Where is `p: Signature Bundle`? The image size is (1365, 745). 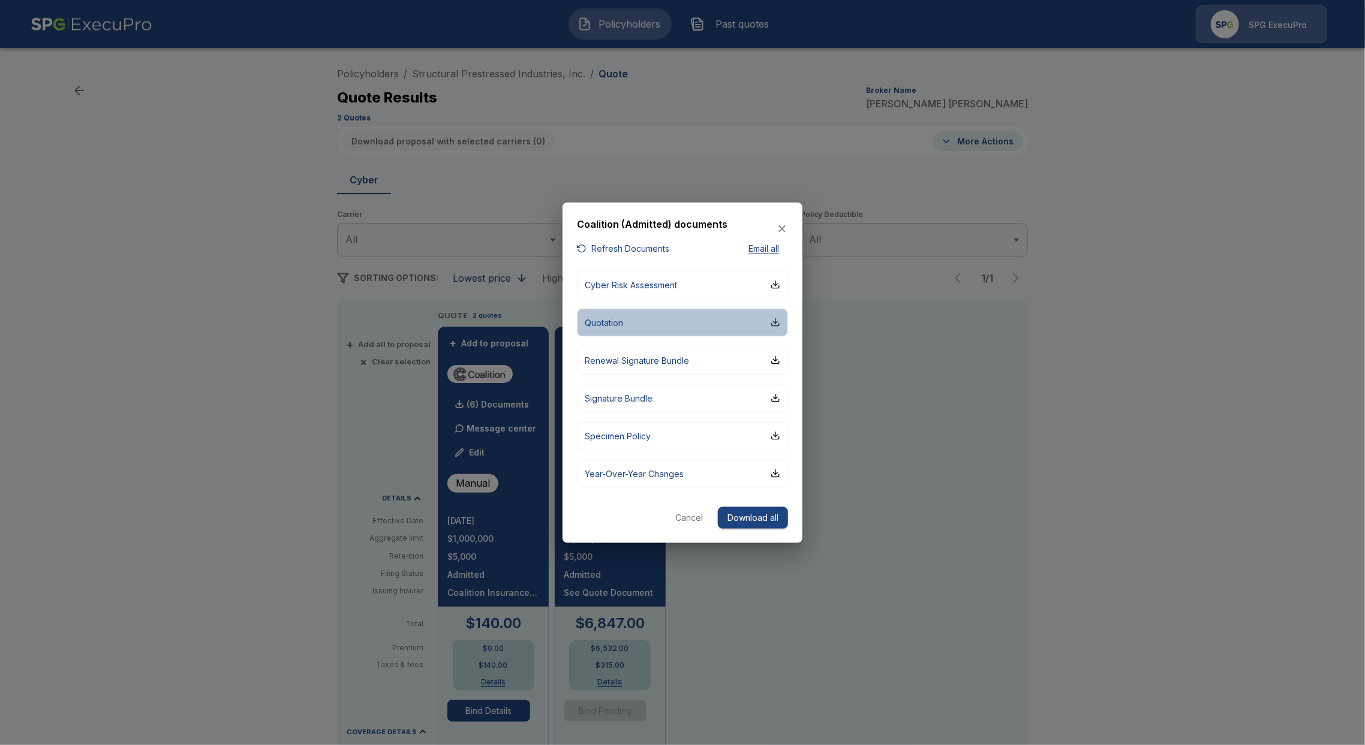
p: Signature Bundle is located at coordinates (618, 398).